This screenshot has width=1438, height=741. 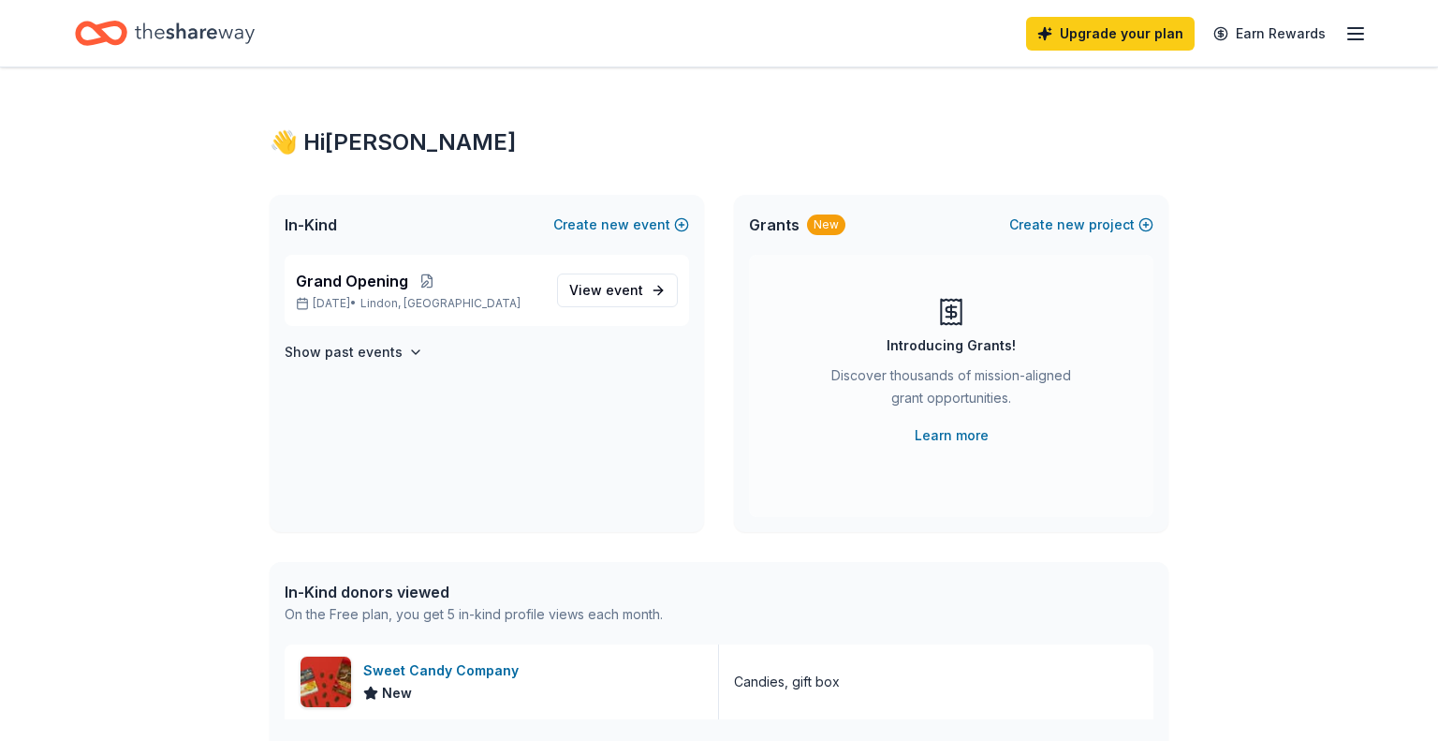 What do you see at coordinates (311, 225) in the screenshot?
I see `span: In-Kind` at bounding box center [311, 225].